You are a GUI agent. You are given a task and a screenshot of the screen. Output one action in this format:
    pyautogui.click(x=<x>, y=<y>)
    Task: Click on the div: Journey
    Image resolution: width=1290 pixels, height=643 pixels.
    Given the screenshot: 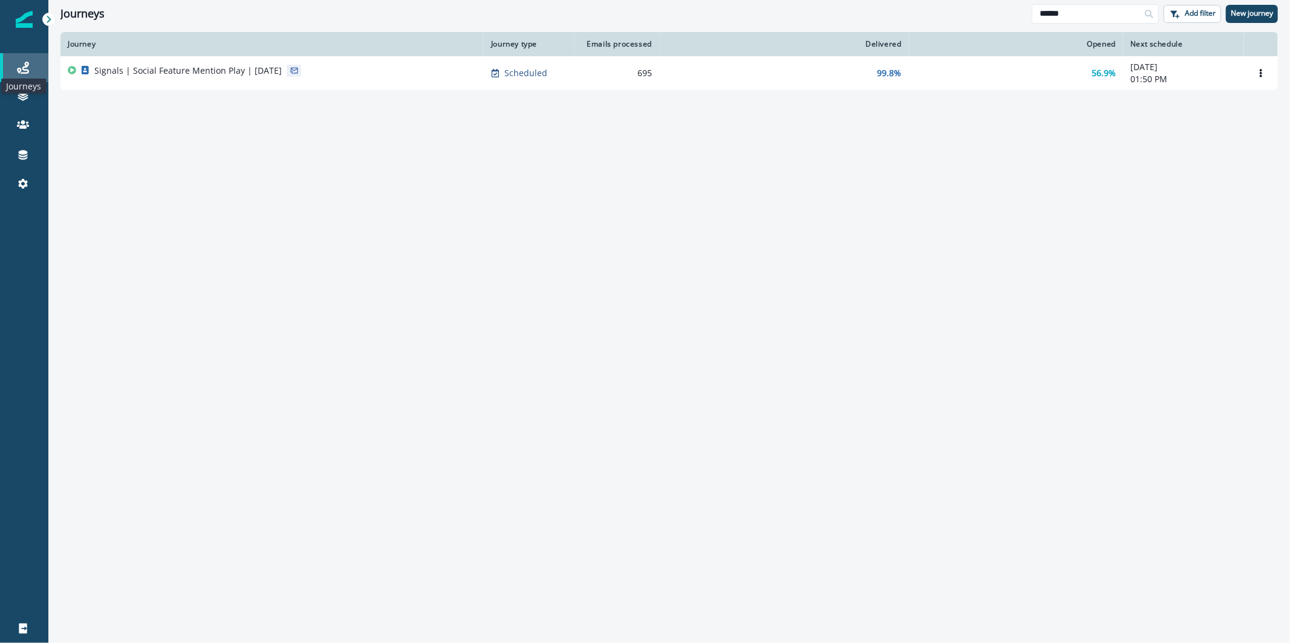 What is the action you would take?
    pyautogui.click(x=272, y=44)
    